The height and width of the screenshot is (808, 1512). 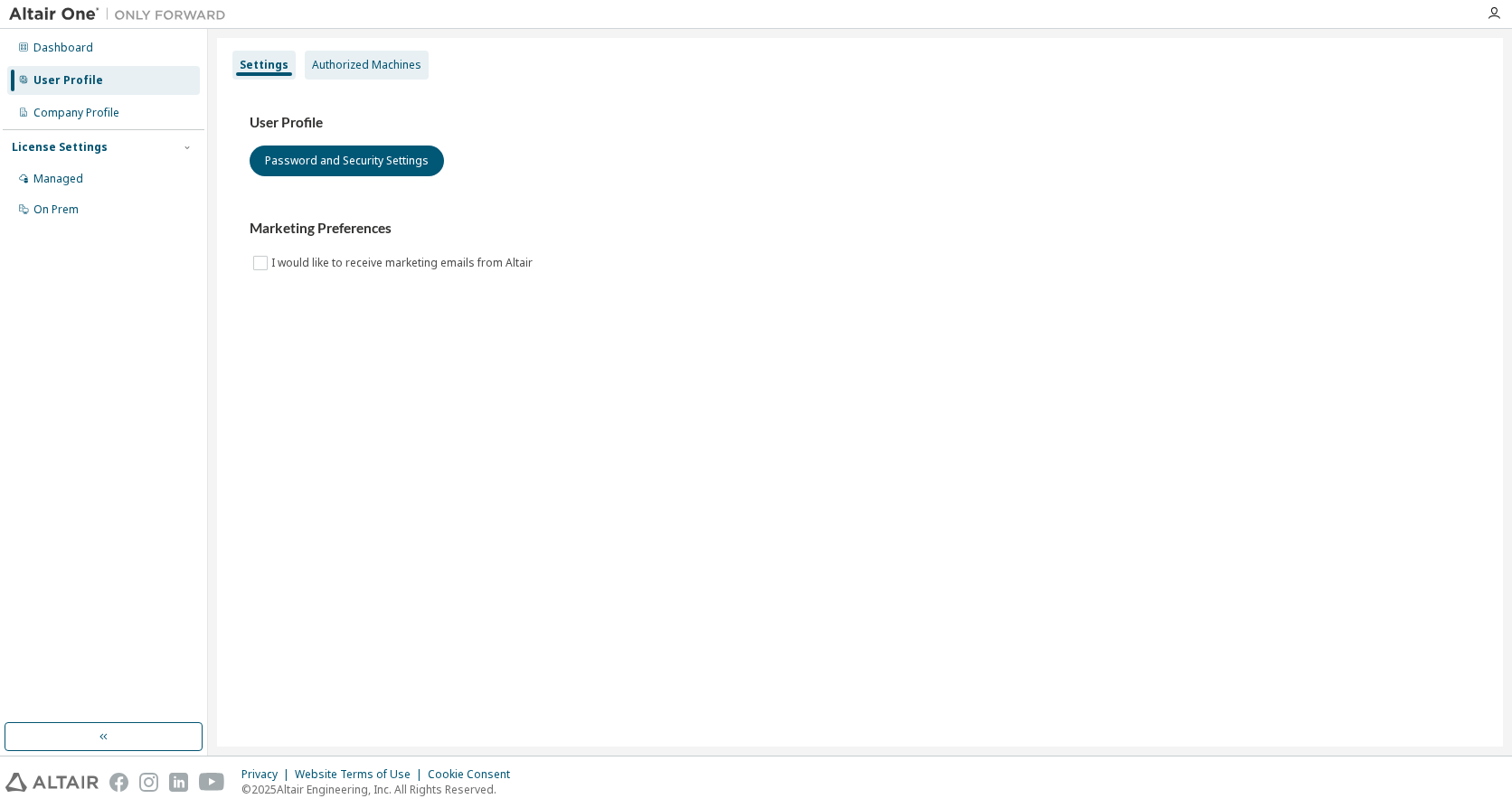 What do you see at coordinates (58, 179) in the screenshot?
I see `div: Managed` at bounding box center [58, 179].